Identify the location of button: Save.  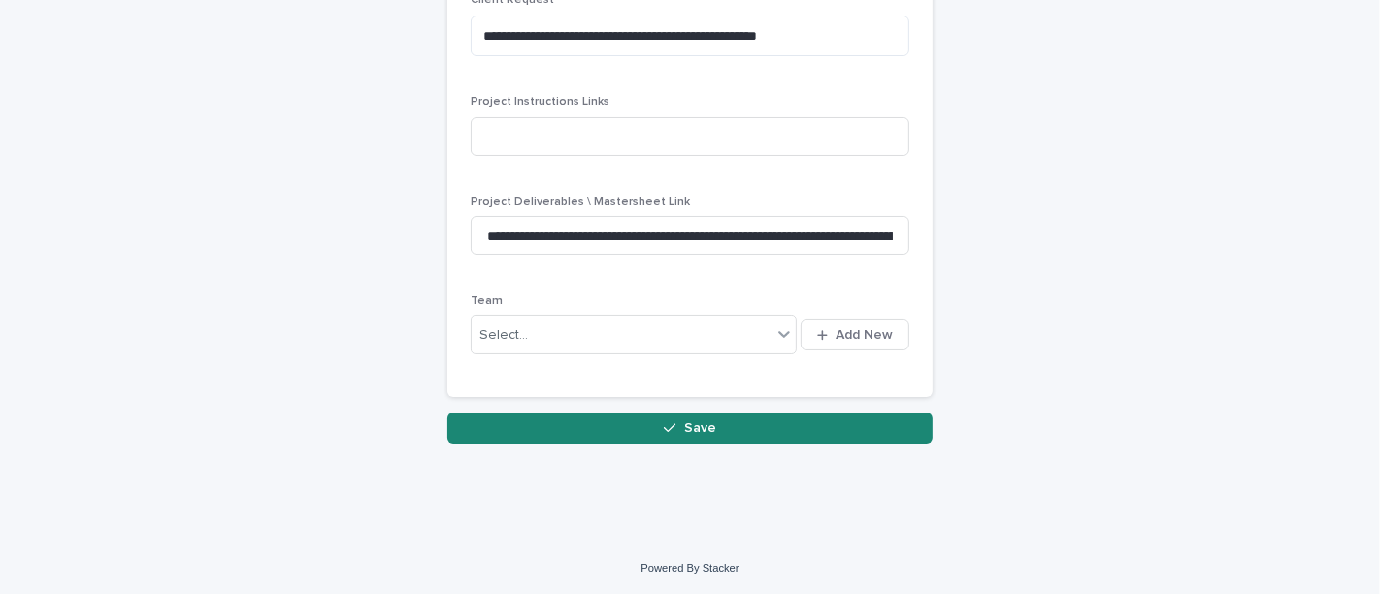
(690, 428).